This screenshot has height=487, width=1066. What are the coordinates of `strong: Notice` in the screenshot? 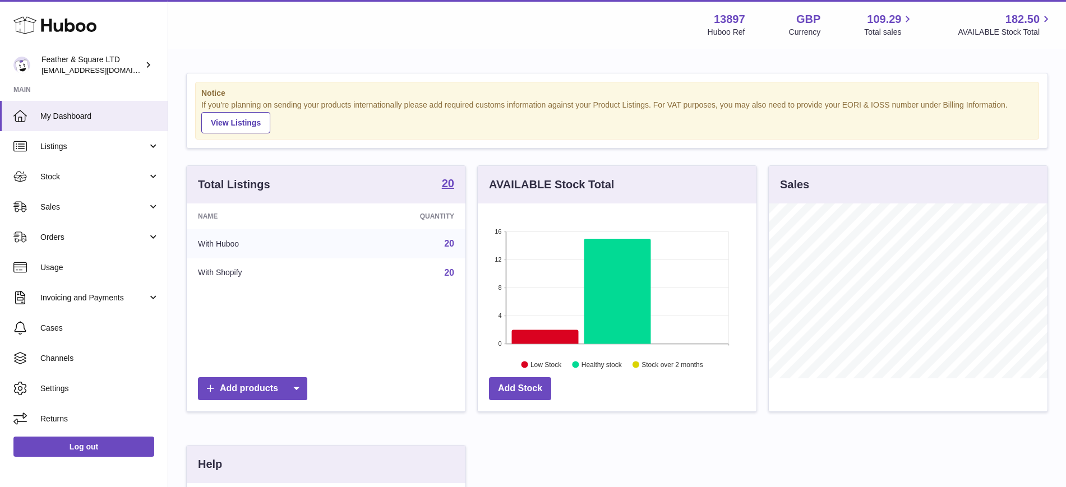 It's located at (617, 93).